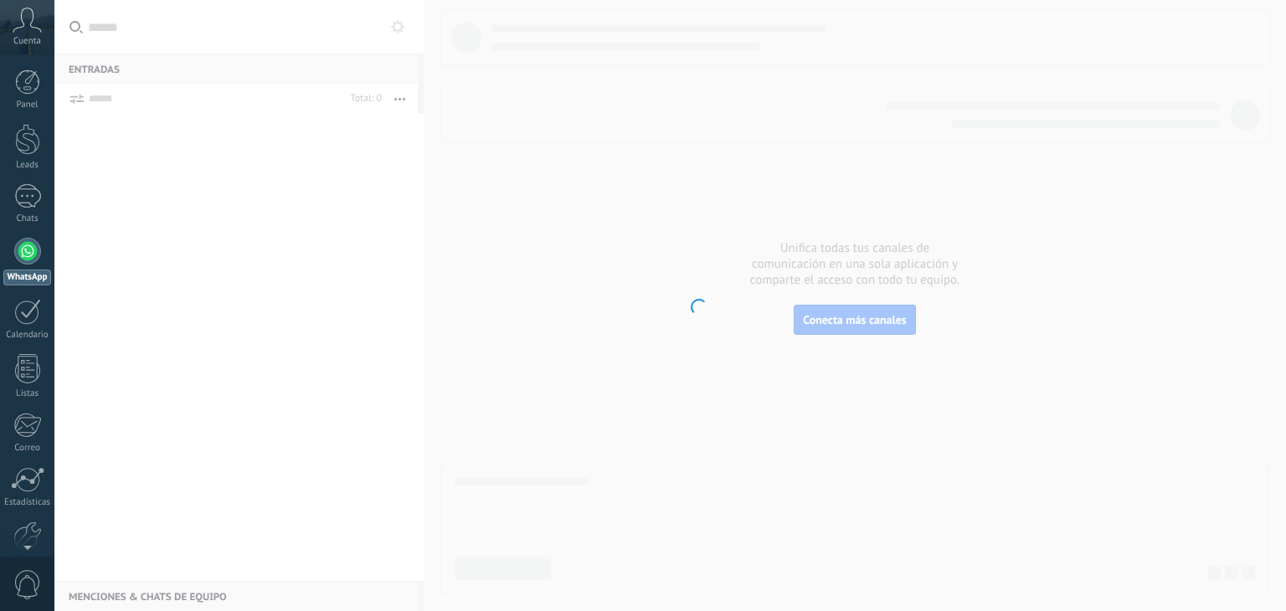 The width and height of the screenshot is (1286, 611). Describe the element at coordinates (28, 219) in the screenshot. I see `div: Chats` at that location.